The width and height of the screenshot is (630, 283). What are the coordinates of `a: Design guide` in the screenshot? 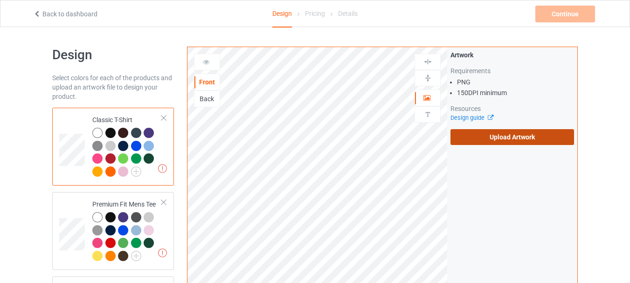 It's located at (471, 117).